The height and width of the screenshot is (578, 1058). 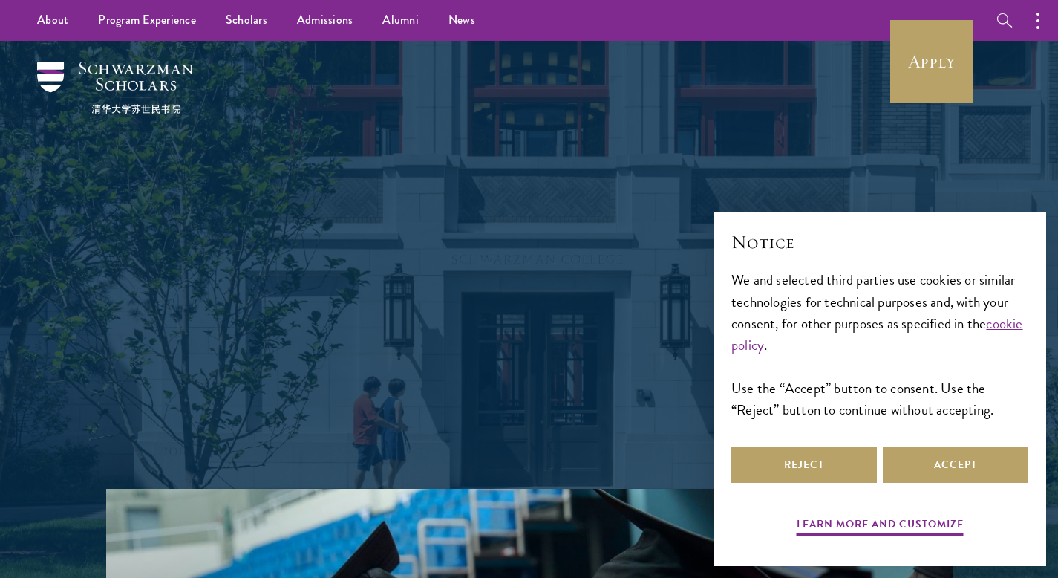 What do you see at coordinates (877, 334) in the screenshot?
I see `a: cookie policy` at bounding box center [877, 334].